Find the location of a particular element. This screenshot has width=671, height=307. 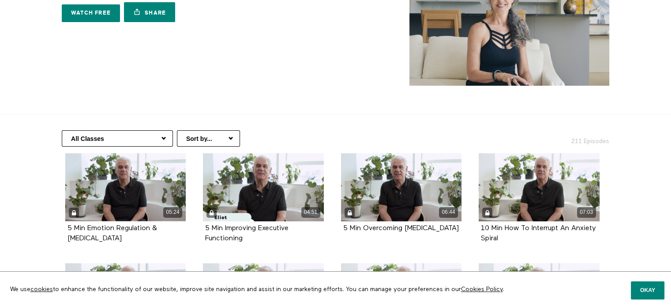

div: 04:51 is located at coordinates (311, 212).